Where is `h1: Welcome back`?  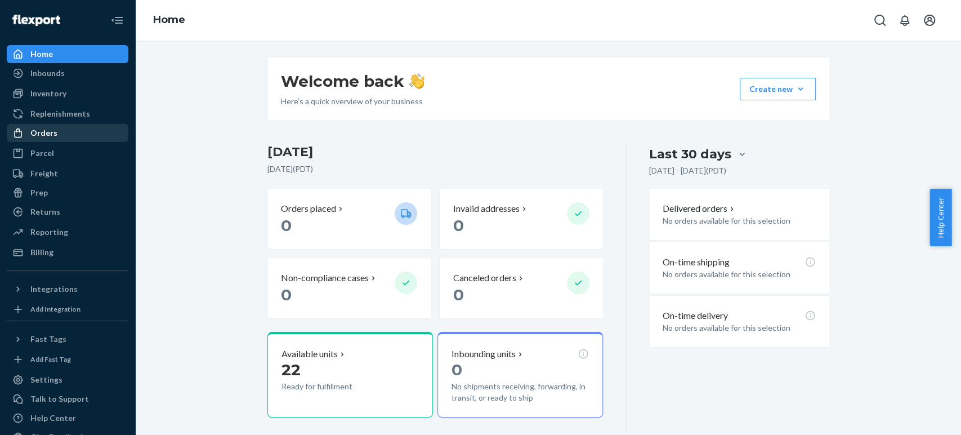 h1: Welcome back is located at coordinates (353, 81).